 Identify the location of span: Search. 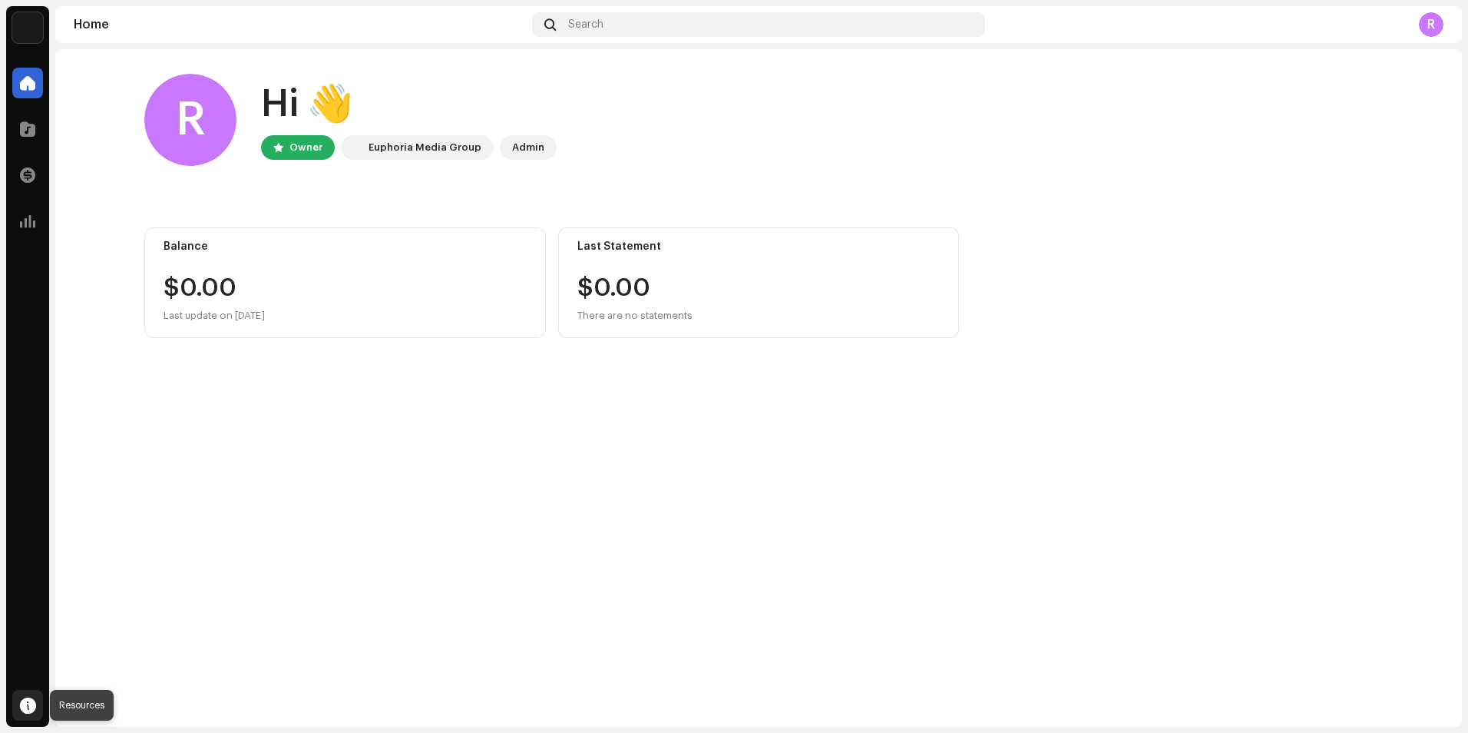
(586, 25).